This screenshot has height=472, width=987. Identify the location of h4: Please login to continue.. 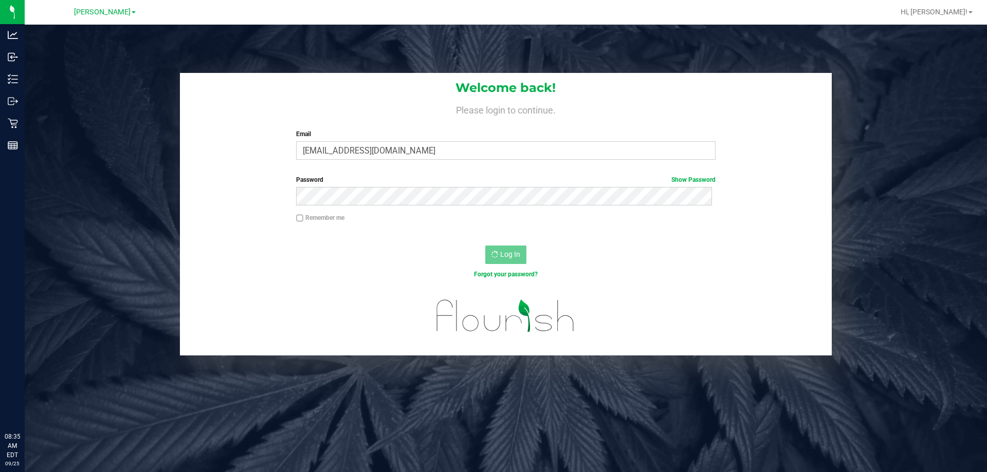
(506, 109).